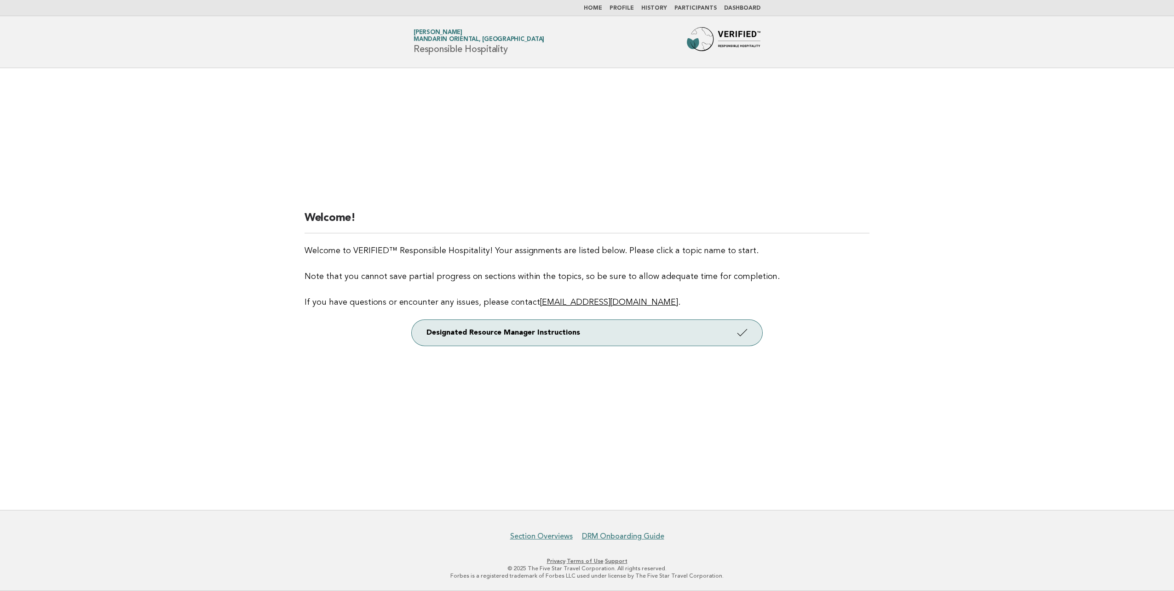 The width and height of the screenshot is (1174, 591). What do you see at coordinates (556, 561) in the screenshot?
I see `a: Privacy` at bounding box center [556, 561].